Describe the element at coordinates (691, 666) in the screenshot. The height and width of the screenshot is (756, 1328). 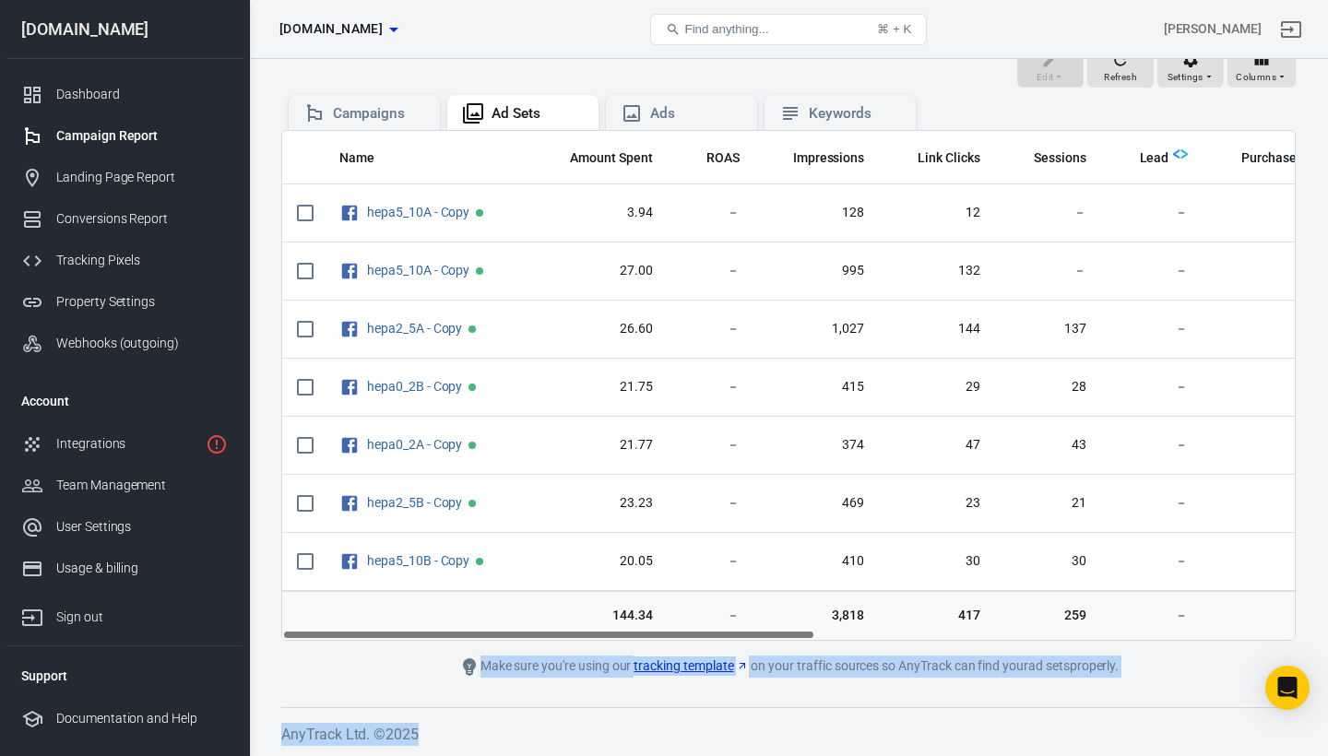
I see `a: tracking template` at that location.